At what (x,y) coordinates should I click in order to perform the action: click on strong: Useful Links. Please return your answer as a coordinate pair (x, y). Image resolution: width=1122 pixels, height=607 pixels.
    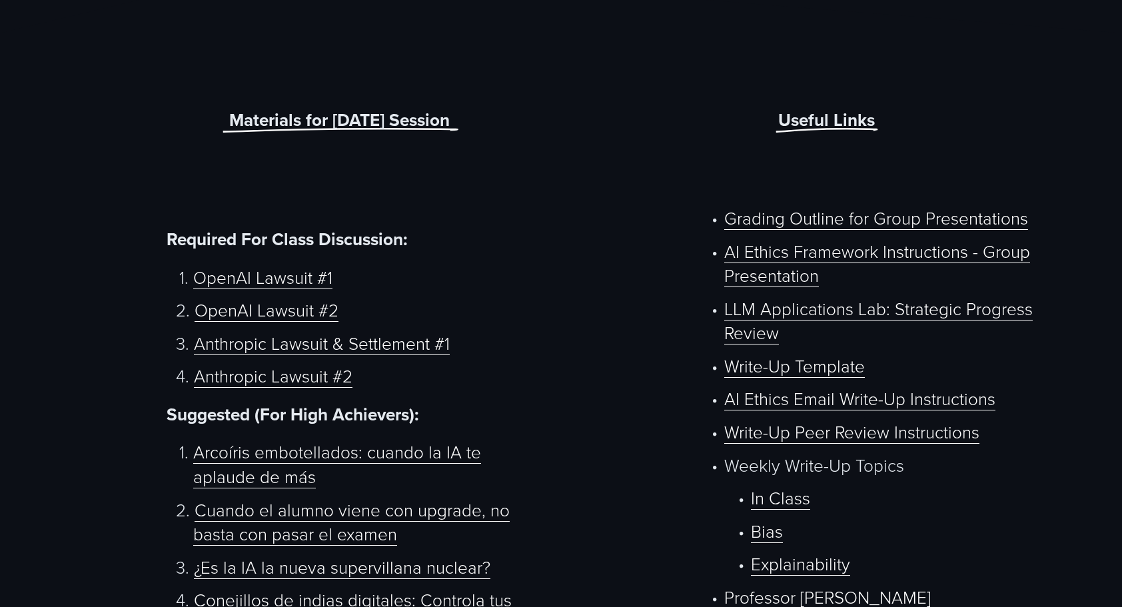
    Looking at the image, I should click on (826, 120).